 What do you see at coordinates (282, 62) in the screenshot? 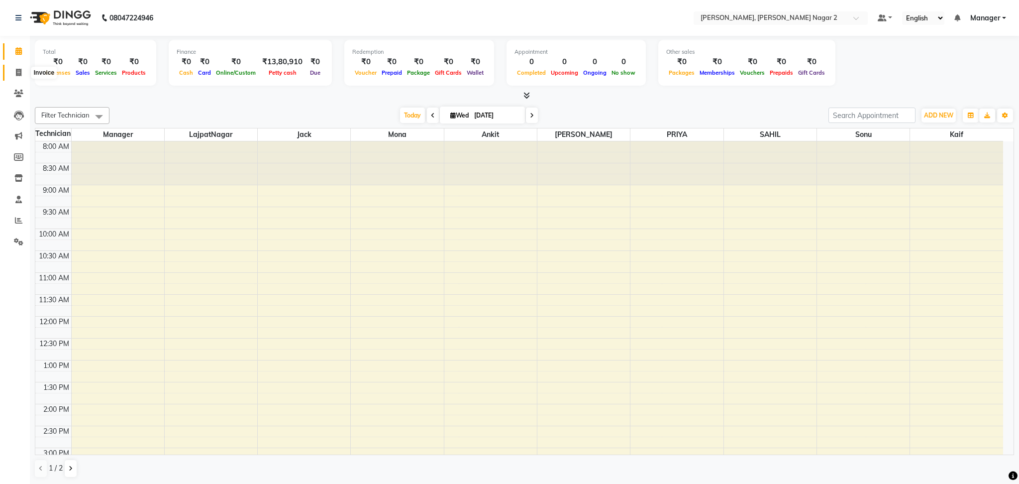
I see `div: ₹13,80,910` at bounding box center [282, 62].